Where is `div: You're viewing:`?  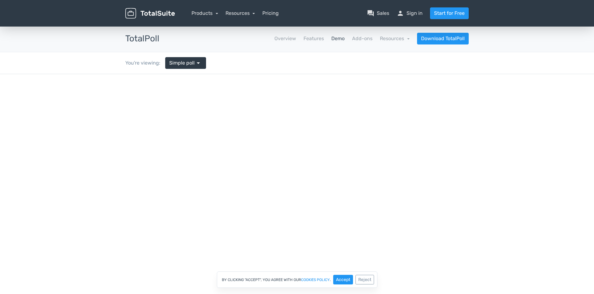 div: You're viewing: is located at coordinates (145, 63).